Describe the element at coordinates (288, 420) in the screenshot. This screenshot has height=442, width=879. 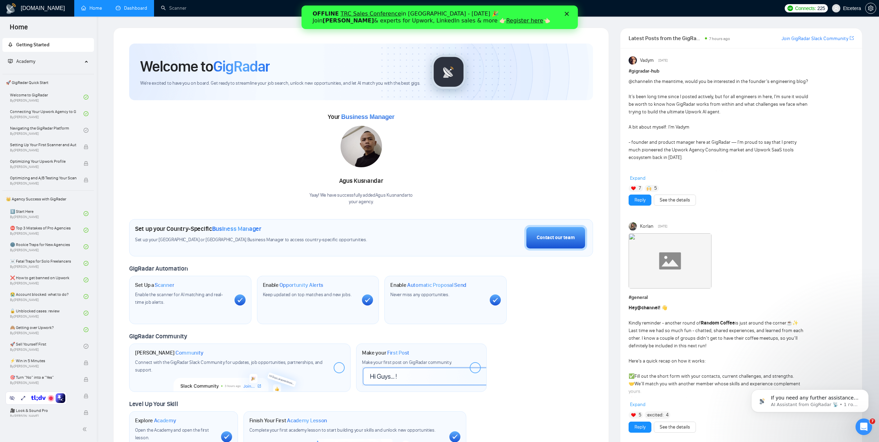
I see `h1: Finish Your First` at that location.